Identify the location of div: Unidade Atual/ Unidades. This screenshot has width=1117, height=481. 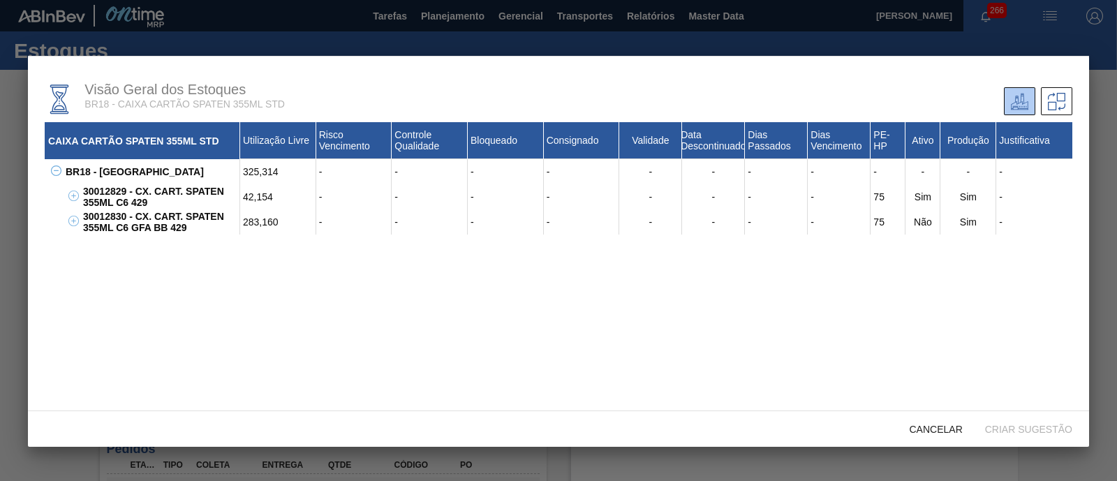
(1020, 101).